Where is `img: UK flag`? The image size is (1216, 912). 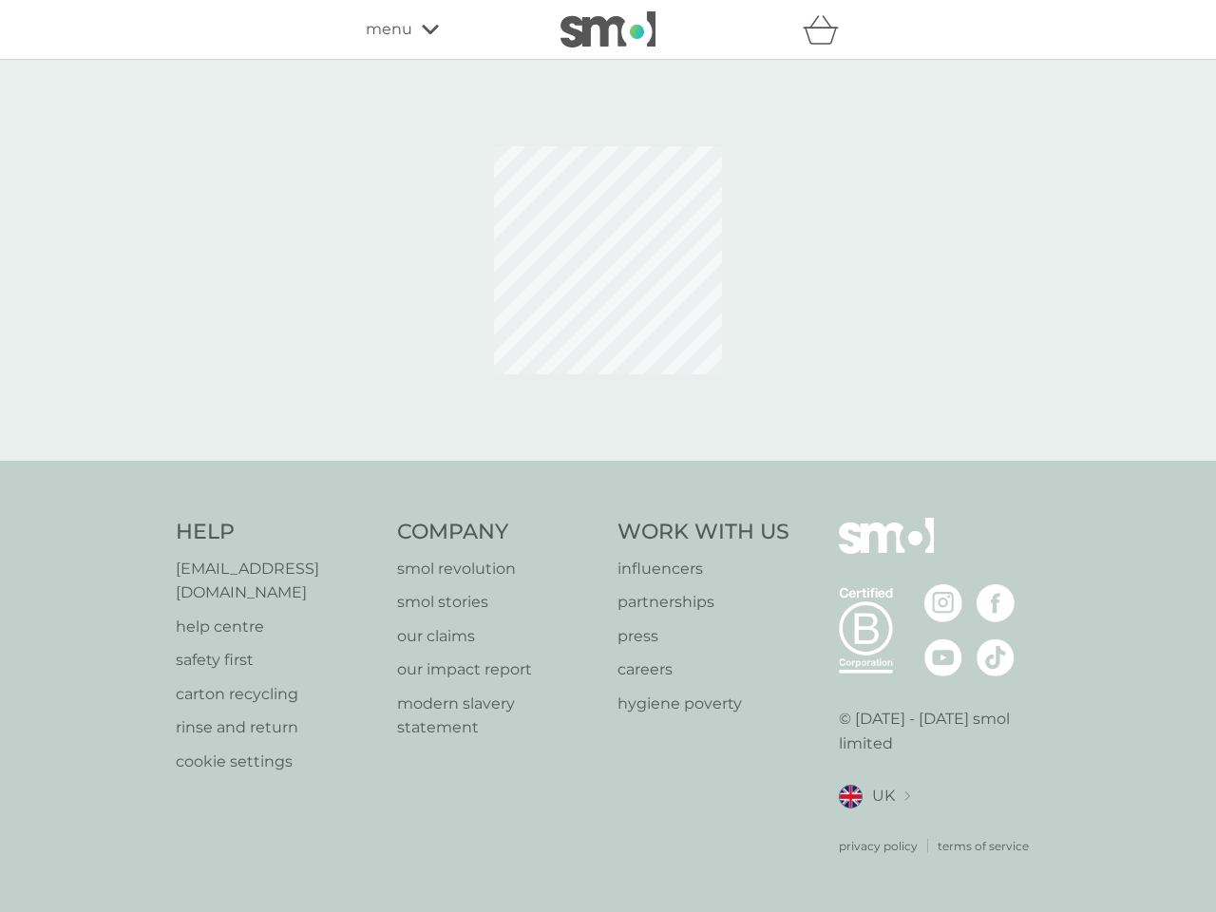 img: UK flag is located at coordinates (850, 796).